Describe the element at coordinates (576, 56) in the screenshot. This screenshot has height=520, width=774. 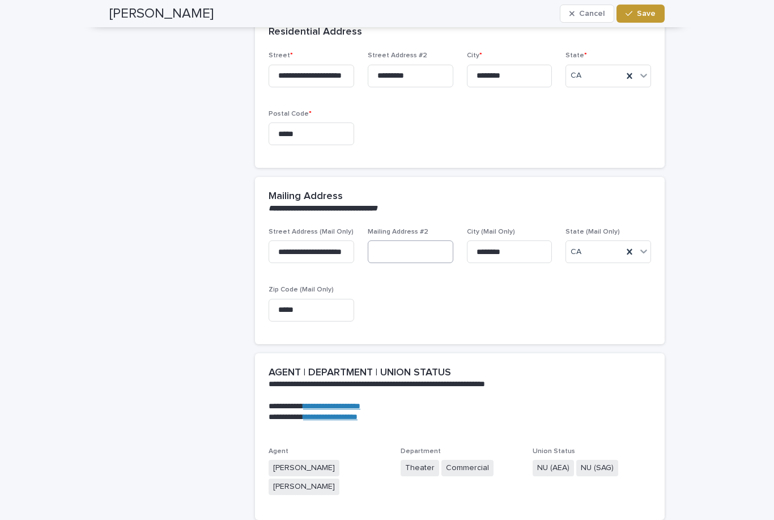
I see `span: State` at that location.